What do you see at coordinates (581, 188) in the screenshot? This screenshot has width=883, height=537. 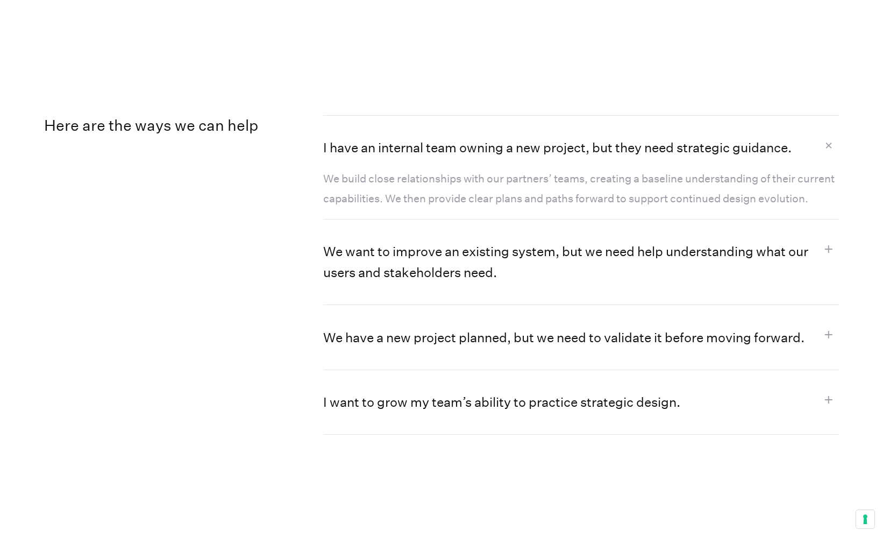 I see `div: We build close relationships with our partners’ teams, creating a baseline understanding of their...` at bounding box center [581, 188].